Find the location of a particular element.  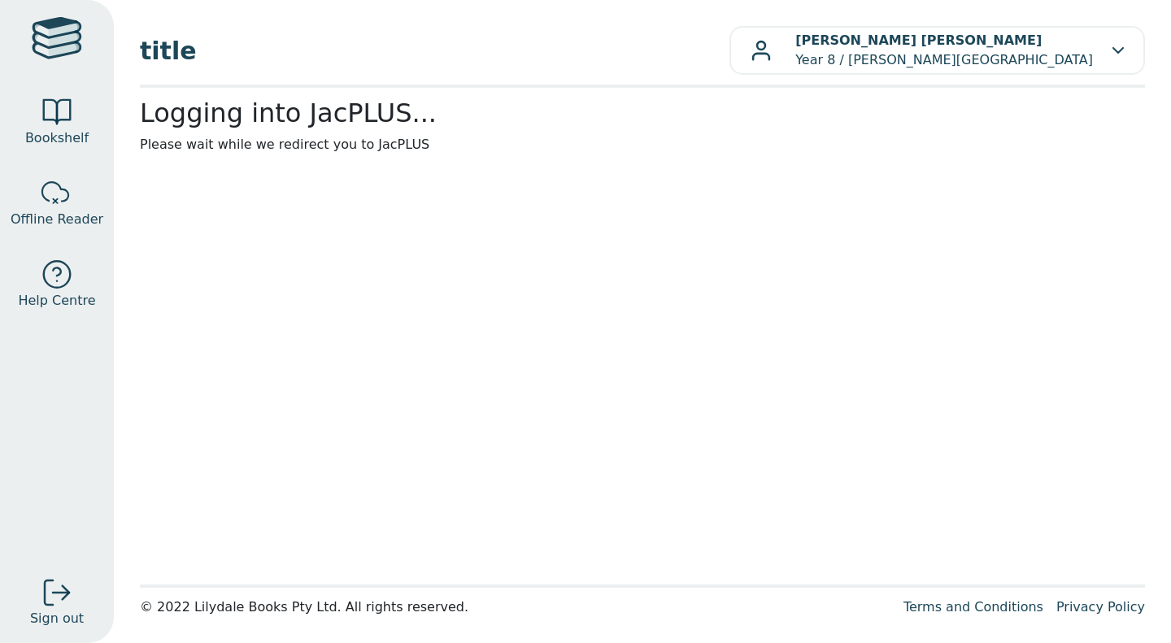

span: Bookshelf is located at coordinates (57, 138).